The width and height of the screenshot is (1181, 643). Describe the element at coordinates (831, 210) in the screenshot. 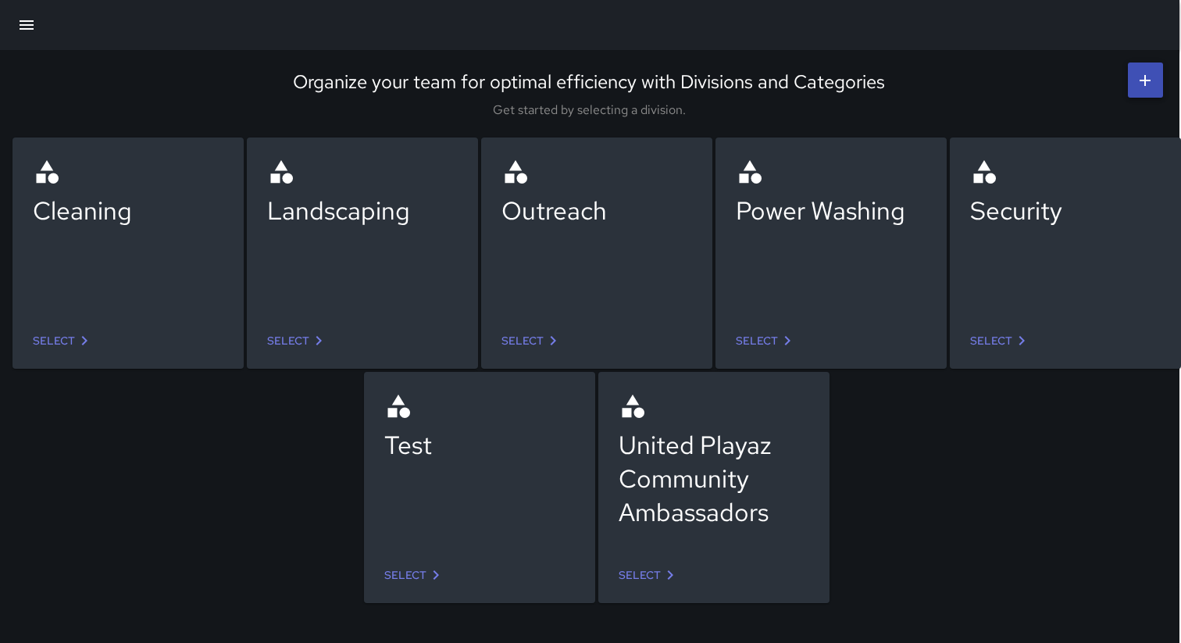

I see `div: Power Washing` at that location.